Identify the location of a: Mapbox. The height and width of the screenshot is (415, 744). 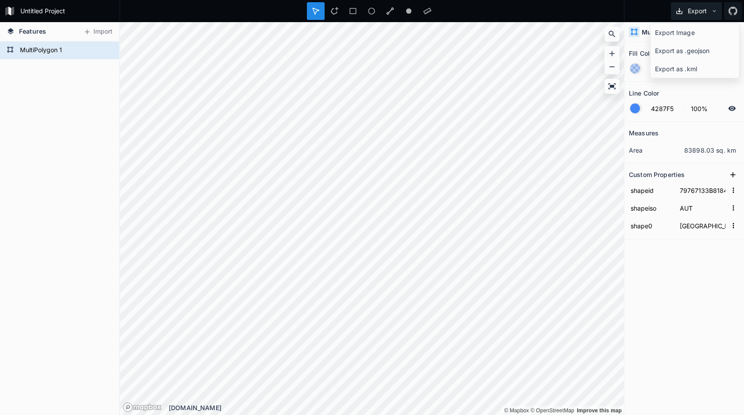
(516, 411).